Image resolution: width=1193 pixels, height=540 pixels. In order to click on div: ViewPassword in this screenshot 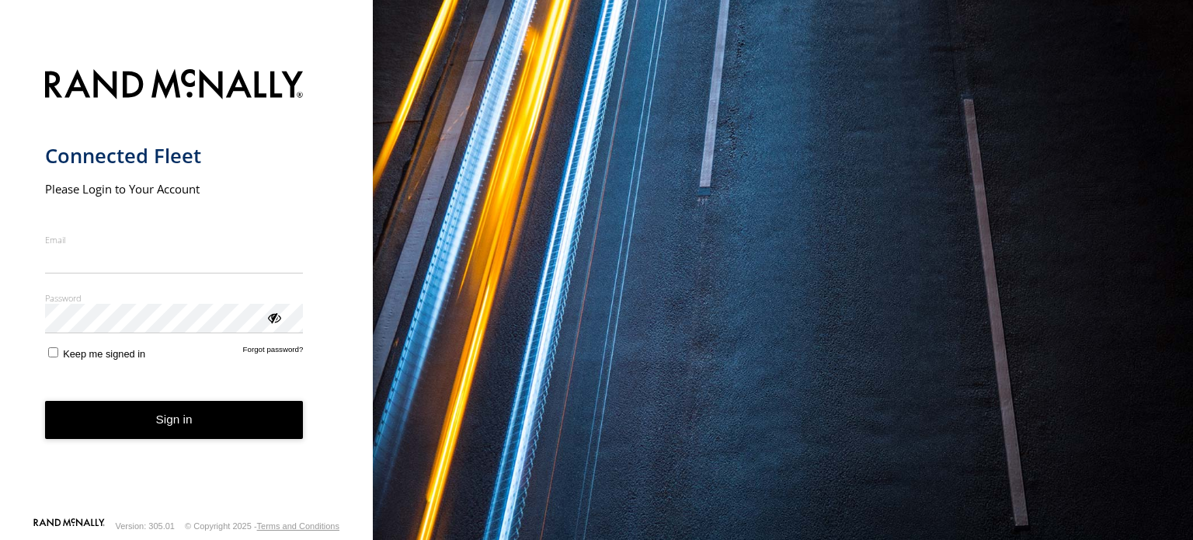, I will do `click(273, 317)`.